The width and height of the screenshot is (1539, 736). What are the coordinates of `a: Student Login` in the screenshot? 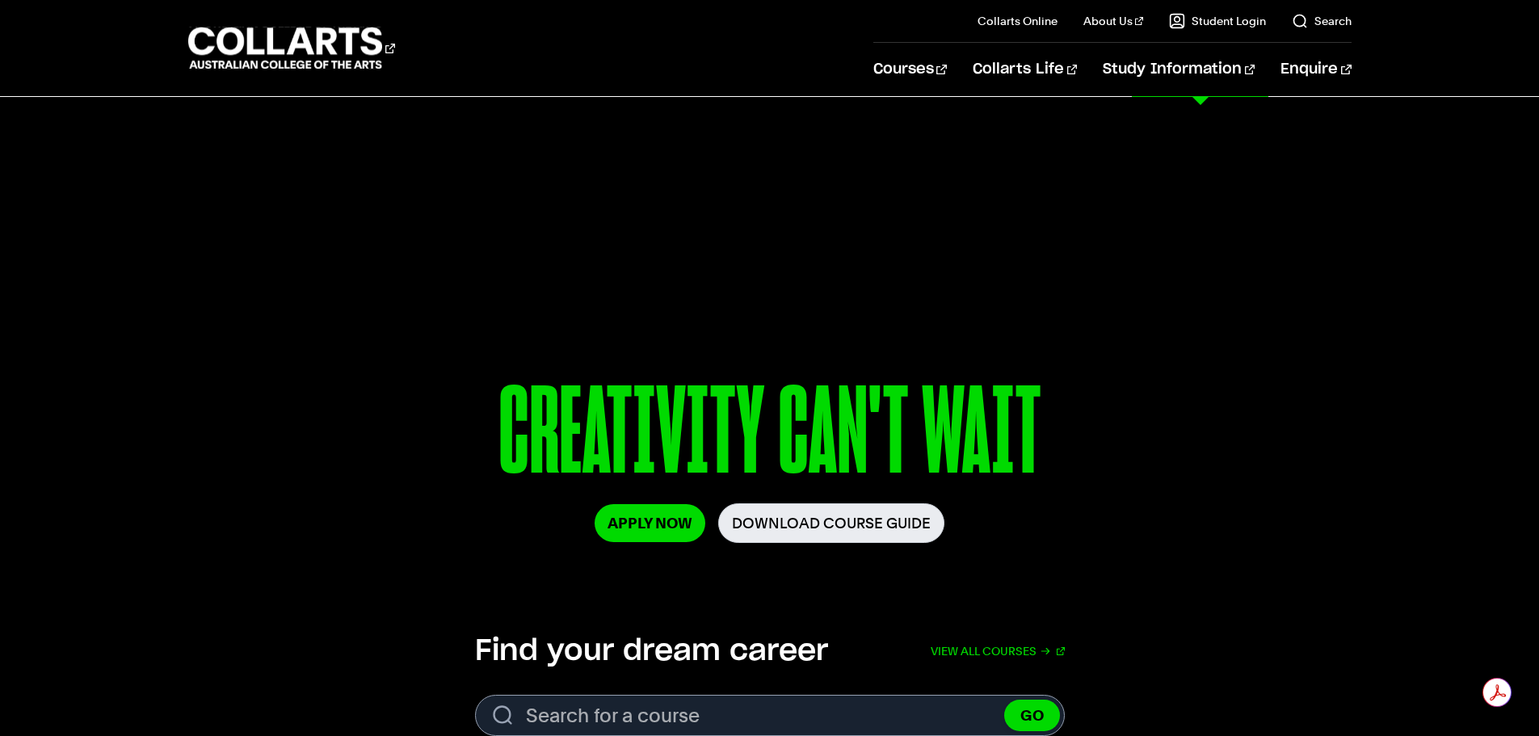 It's located at (1218, 21).